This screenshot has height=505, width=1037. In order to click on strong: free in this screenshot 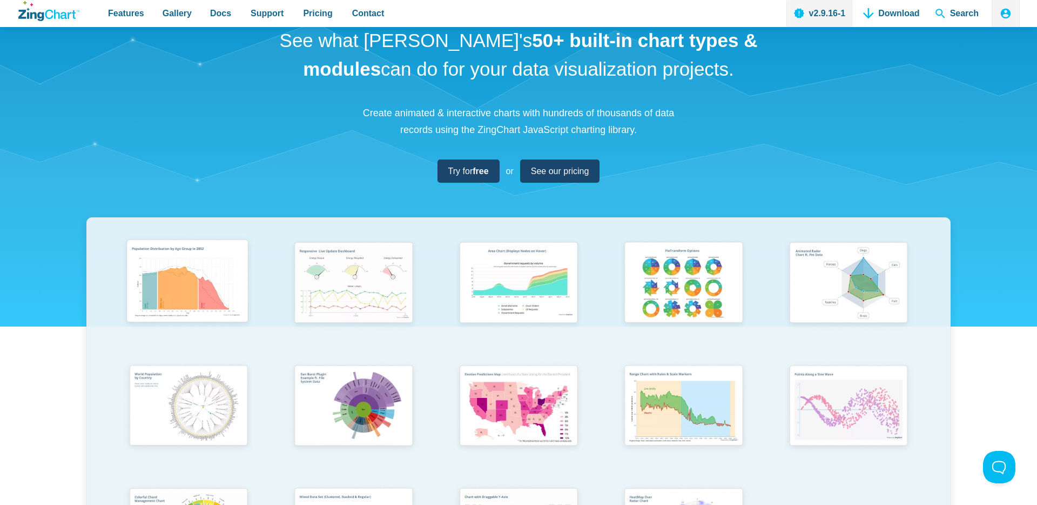, I will do `click(480, 171)`.